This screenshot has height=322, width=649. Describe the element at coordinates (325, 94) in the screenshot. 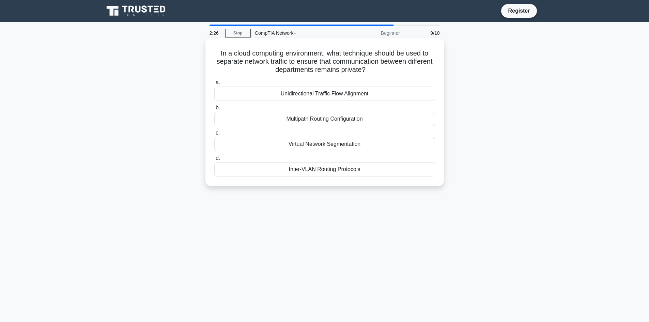

I see `div: Unidirectional Traffic Flow Alignment` at that location.